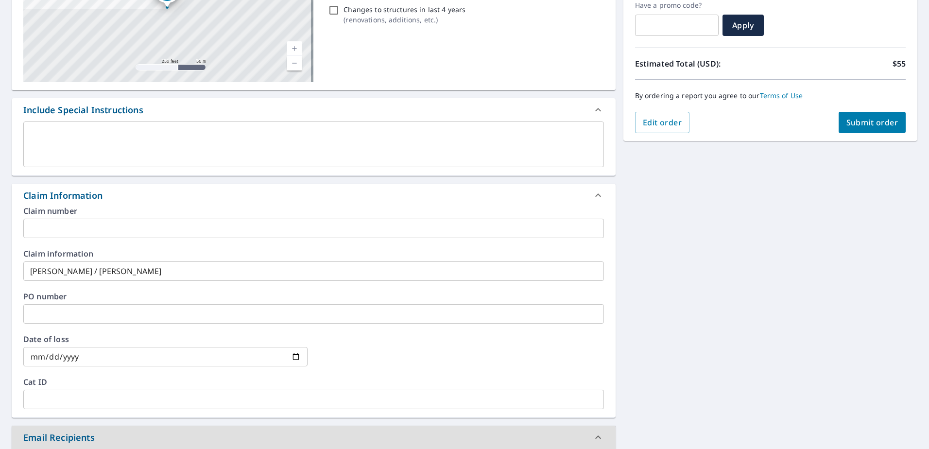 The height and width of the screenshot is (449, 929). I want to click on p: Changes to structures in last 4 years, so click(404, 9).